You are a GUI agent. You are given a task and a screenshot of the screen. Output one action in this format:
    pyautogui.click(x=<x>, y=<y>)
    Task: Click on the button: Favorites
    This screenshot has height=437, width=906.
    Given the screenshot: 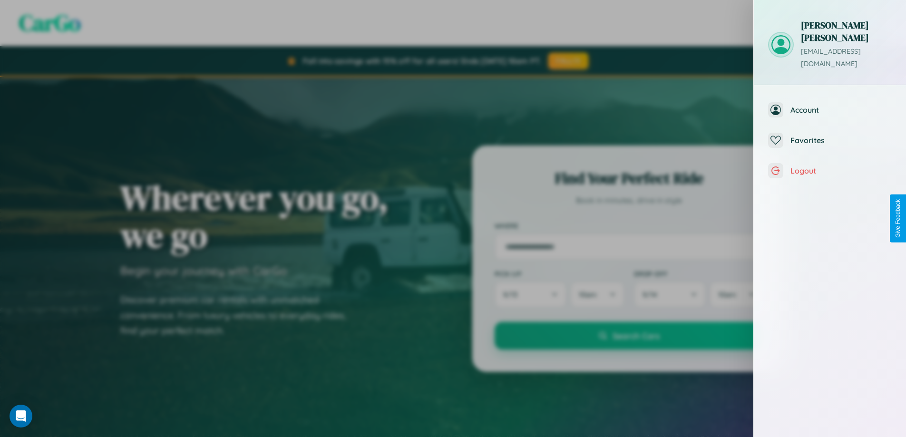 What is the action you would take?
    pyautogui.click(x=830, y=140)
    